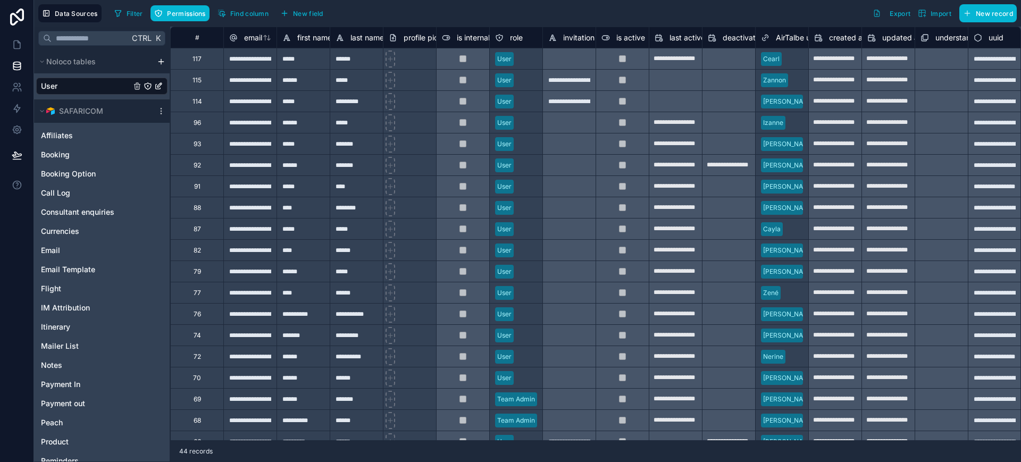 This screenshot has width=1021, height=462. What do you see at coordinates (197, 165) in the screenshot?
I see `div: 92` at bounding box center [197, 165].